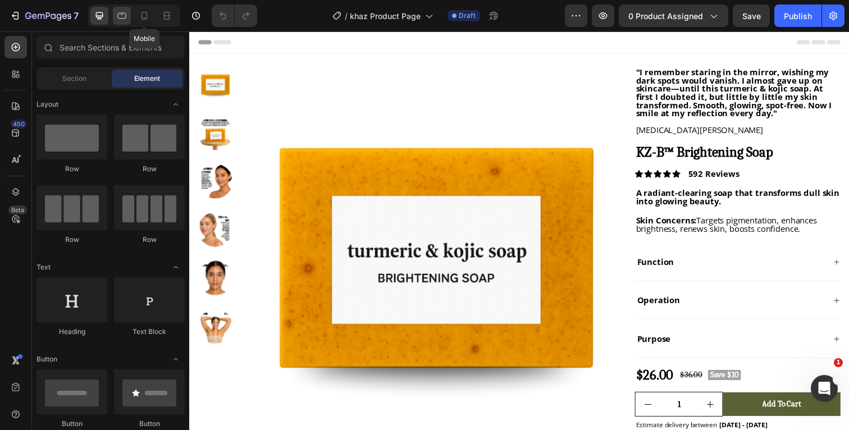 This screenshot has height=430, width=849. Describe the element at coordinates (476, 235) in the screenshot. I see `p: Function` at that location.